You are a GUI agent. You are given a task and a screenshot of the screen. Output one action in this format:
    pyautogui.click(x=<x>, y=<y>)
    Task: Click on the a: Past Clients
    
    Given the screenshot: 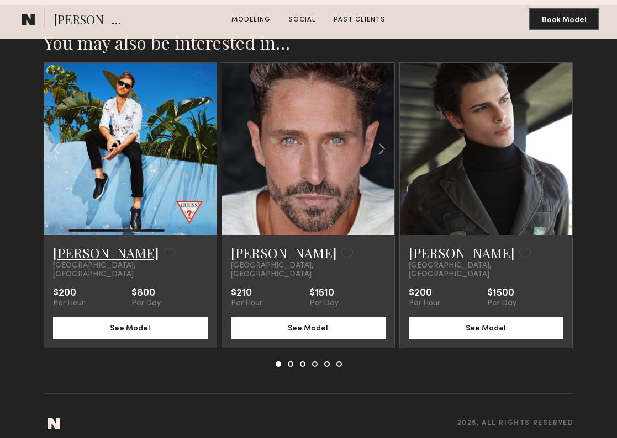 What is the action you would take?
    pyautogui.click(x=359, y=20)
    